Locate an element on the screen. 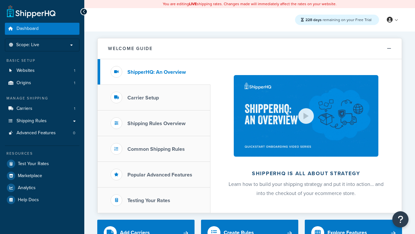  li: Analytics is located at coordinates (42, 187).